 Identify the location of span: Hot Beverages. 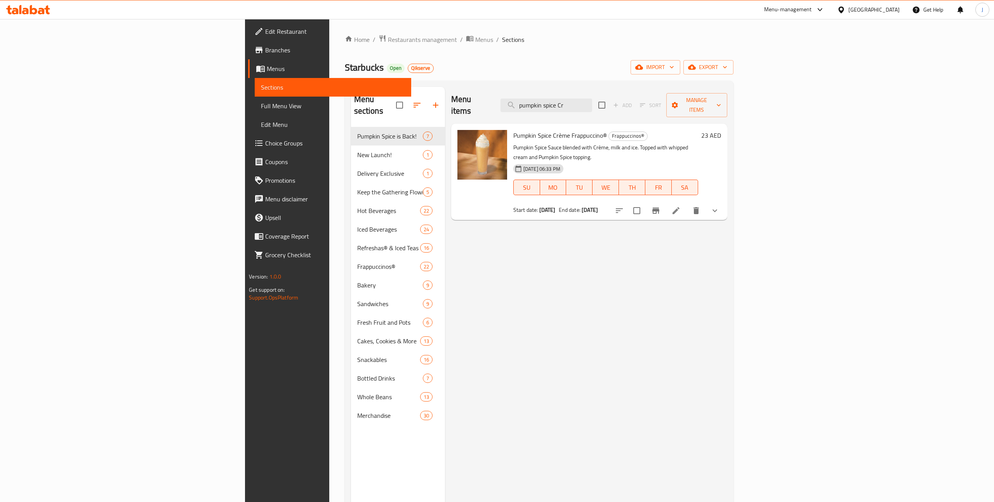
(389, 211).